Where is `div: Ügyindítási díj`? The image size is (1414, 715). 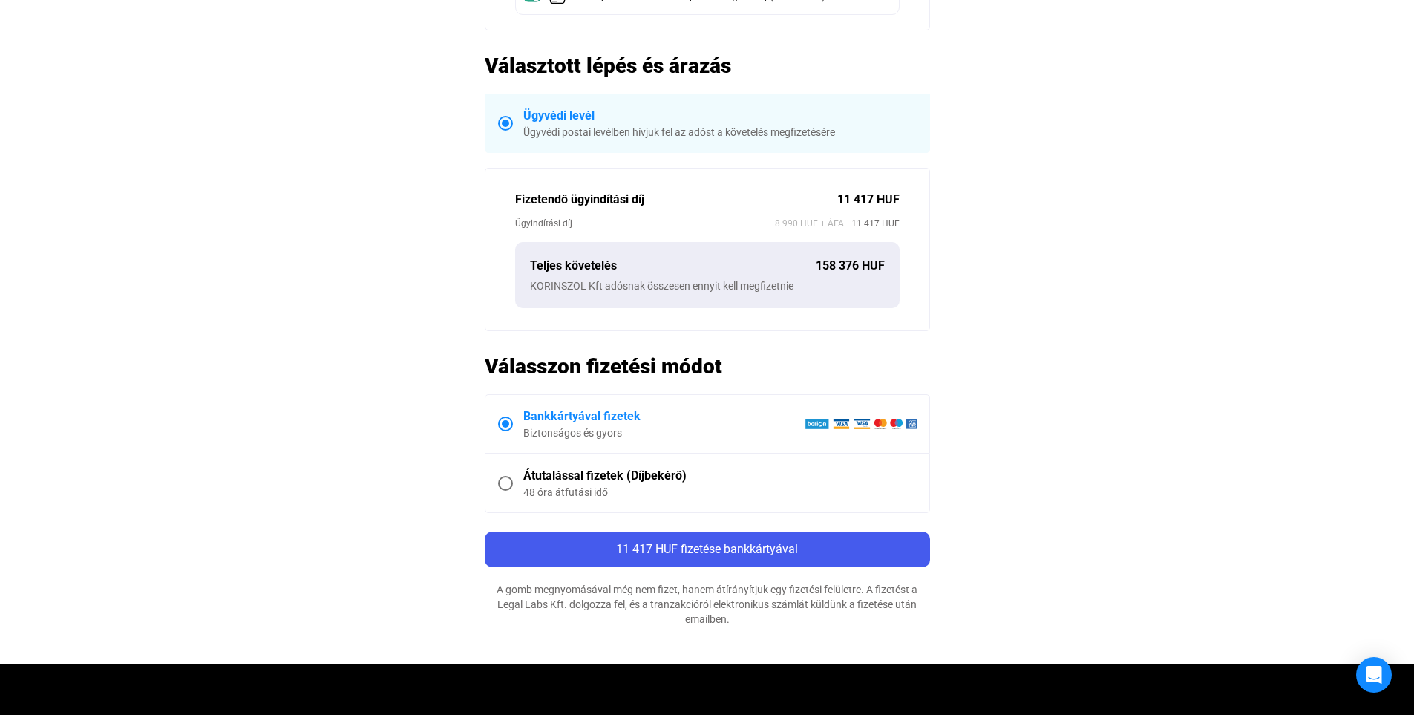 div: Ügyindítási díj is located at coordinates (645, 223).